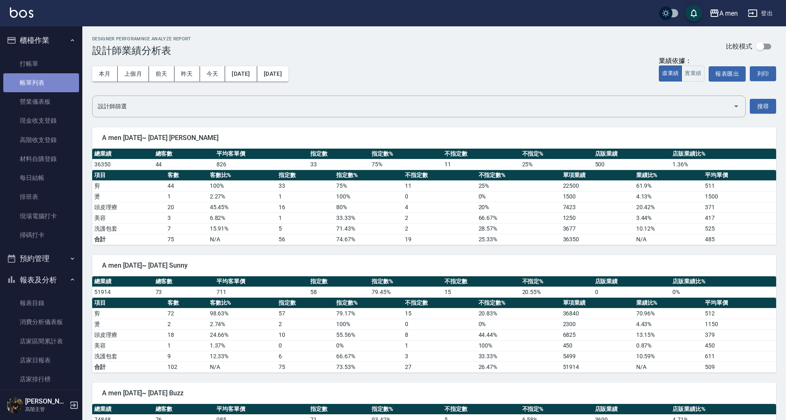  I want to click on a: 營業儀表板, so click(41, 102).